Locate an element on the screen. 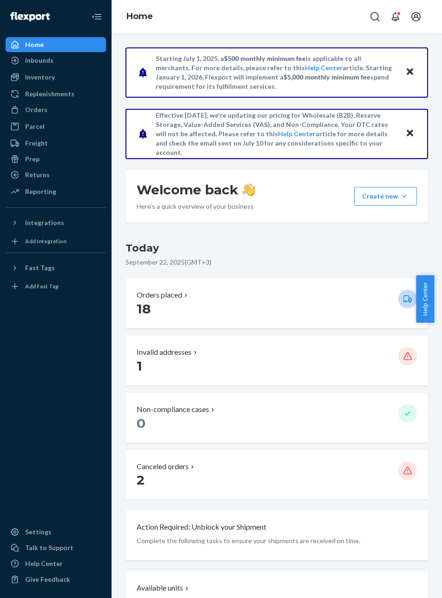 This screenshot has width=442, height=598. p: Canceled orders is located at coordinates (163, 467).